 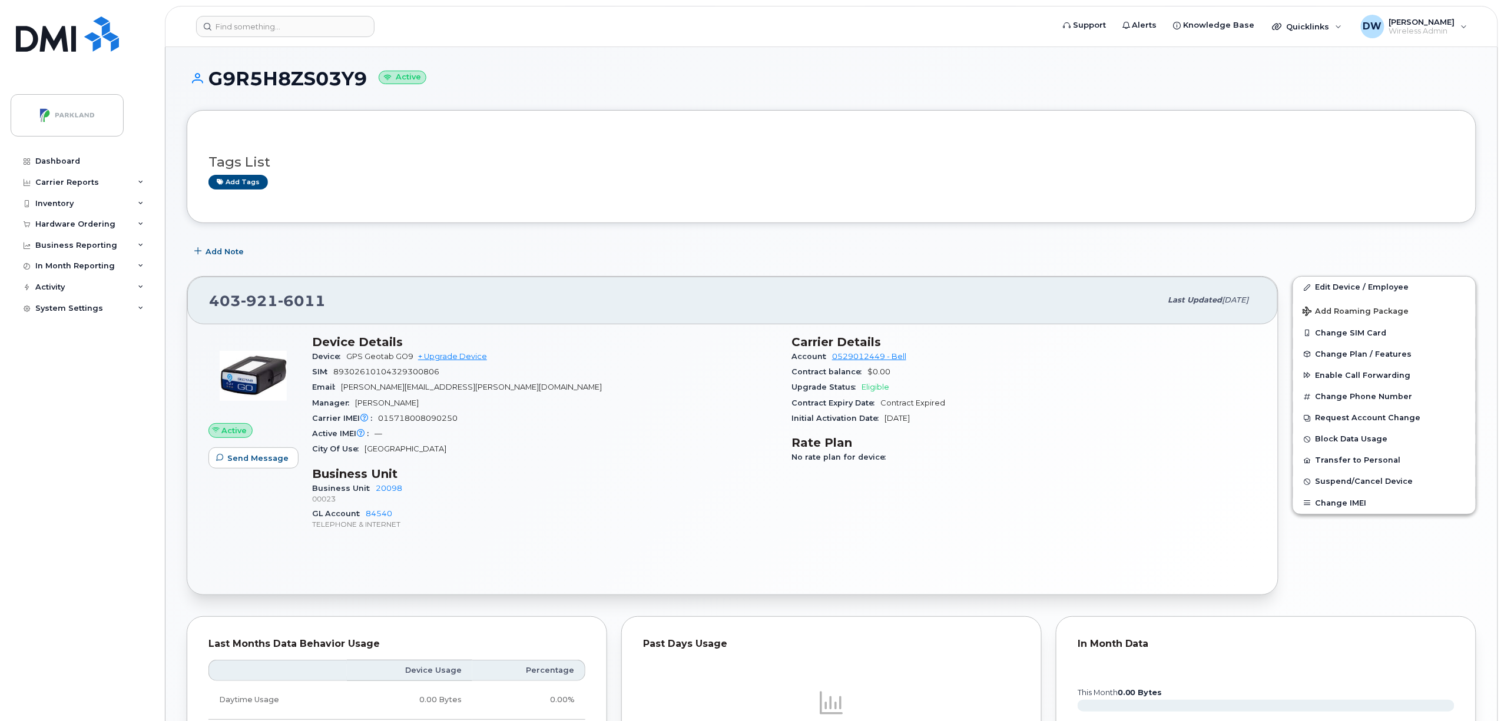 What do you see at coordinates (253, 376) in the screenshot?
I see `img: image20231002-3703462-zi9mtq.jpeg` at bounding box center [253, 376].